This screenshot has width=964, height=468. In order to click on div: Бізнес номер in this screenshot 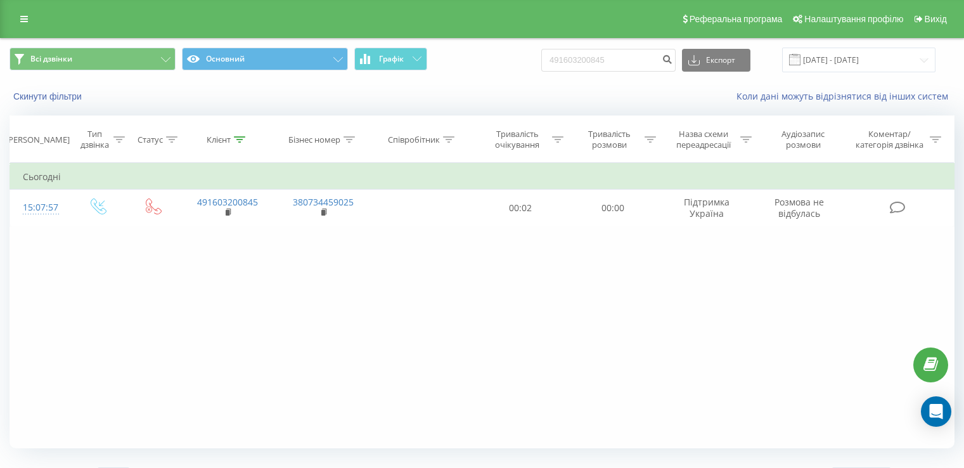, I will do `click(314, 139)`.